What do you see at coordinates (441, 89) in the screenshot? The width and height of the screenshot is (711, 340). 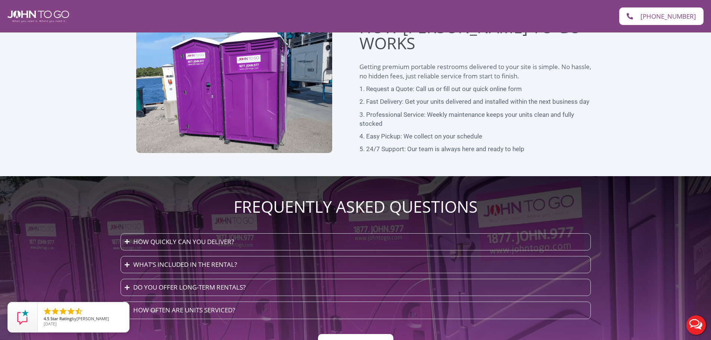 I see `span: 1. Request a Quote: Call us or fill out our quick online form` at bounding box center [441, 89].